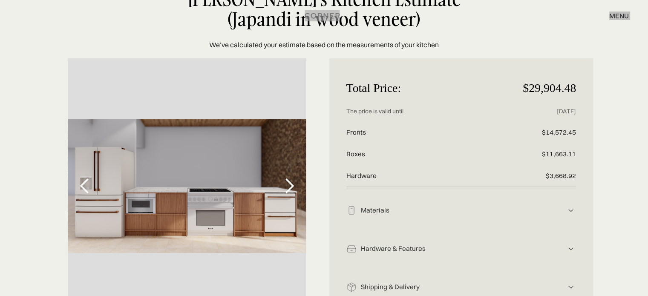 The image size is (648, 296). Describe the element at coordinates (423, 176) in the screenshot. I see `p: Hardware` at that location.